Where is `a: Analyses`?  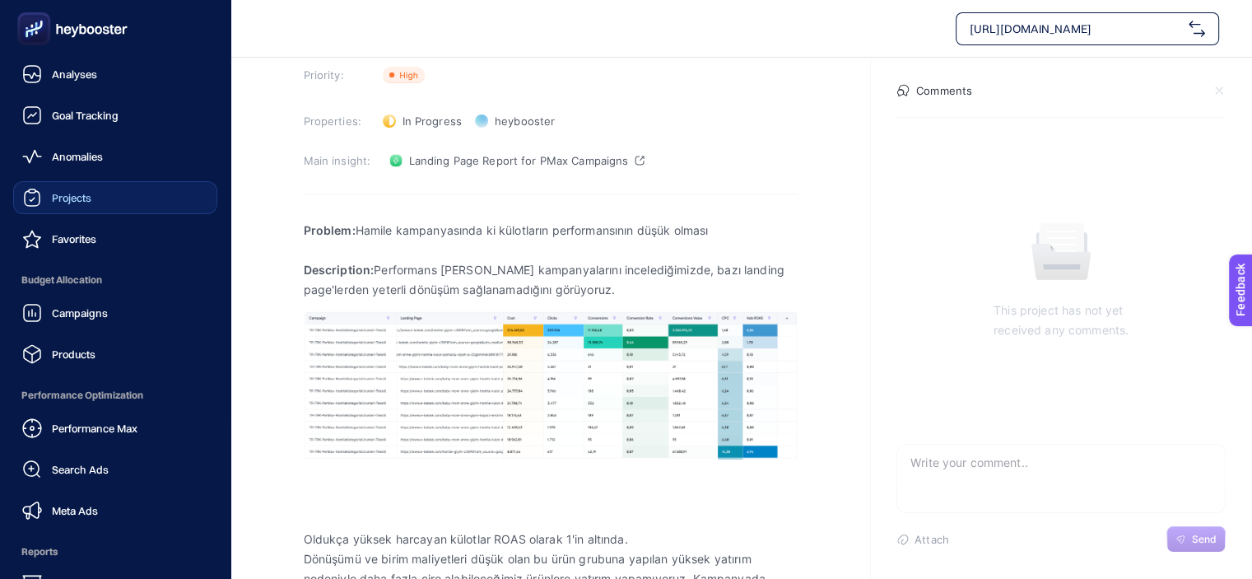 a: Analyses is located at coordinates (115, 74).